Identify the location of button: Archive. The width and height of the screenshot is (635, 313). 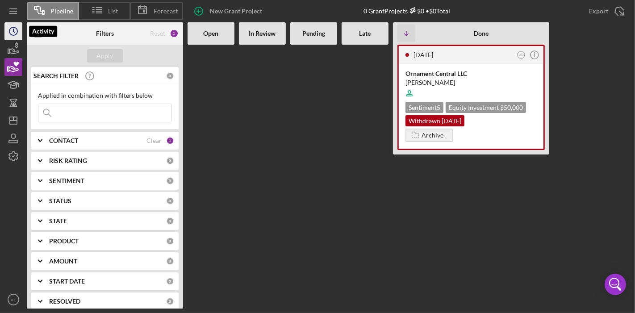
(429, 135).